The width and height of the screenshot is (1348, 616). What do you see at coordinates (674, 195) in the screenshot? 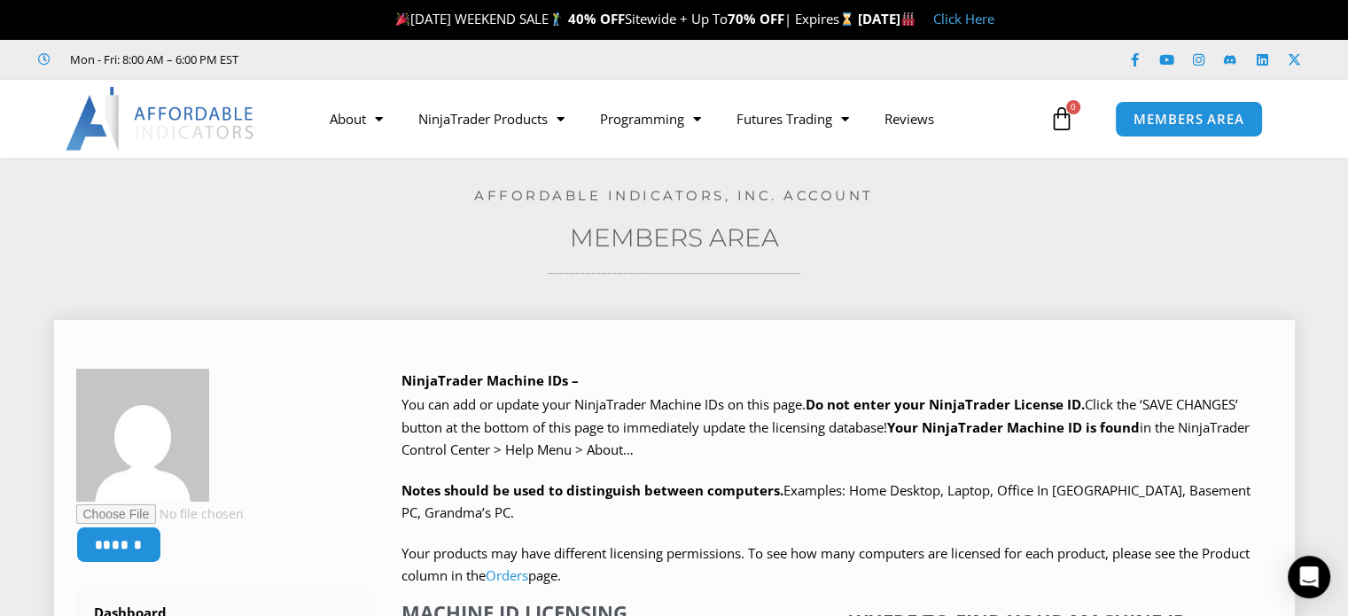
I see `a: Affordable Indicators, Inc. Account` at bounding box center [674, 195].